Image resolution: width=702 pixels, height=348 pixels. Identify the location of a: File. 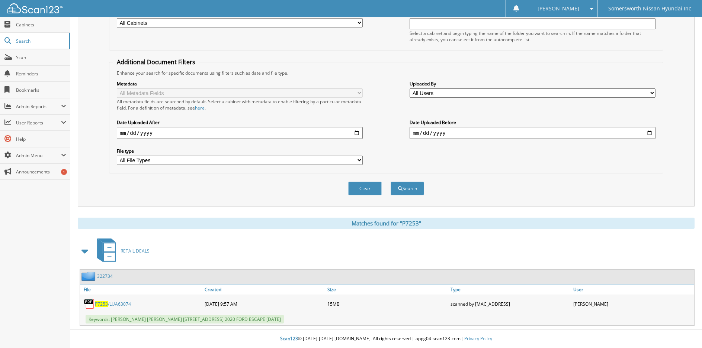
(141, 290).